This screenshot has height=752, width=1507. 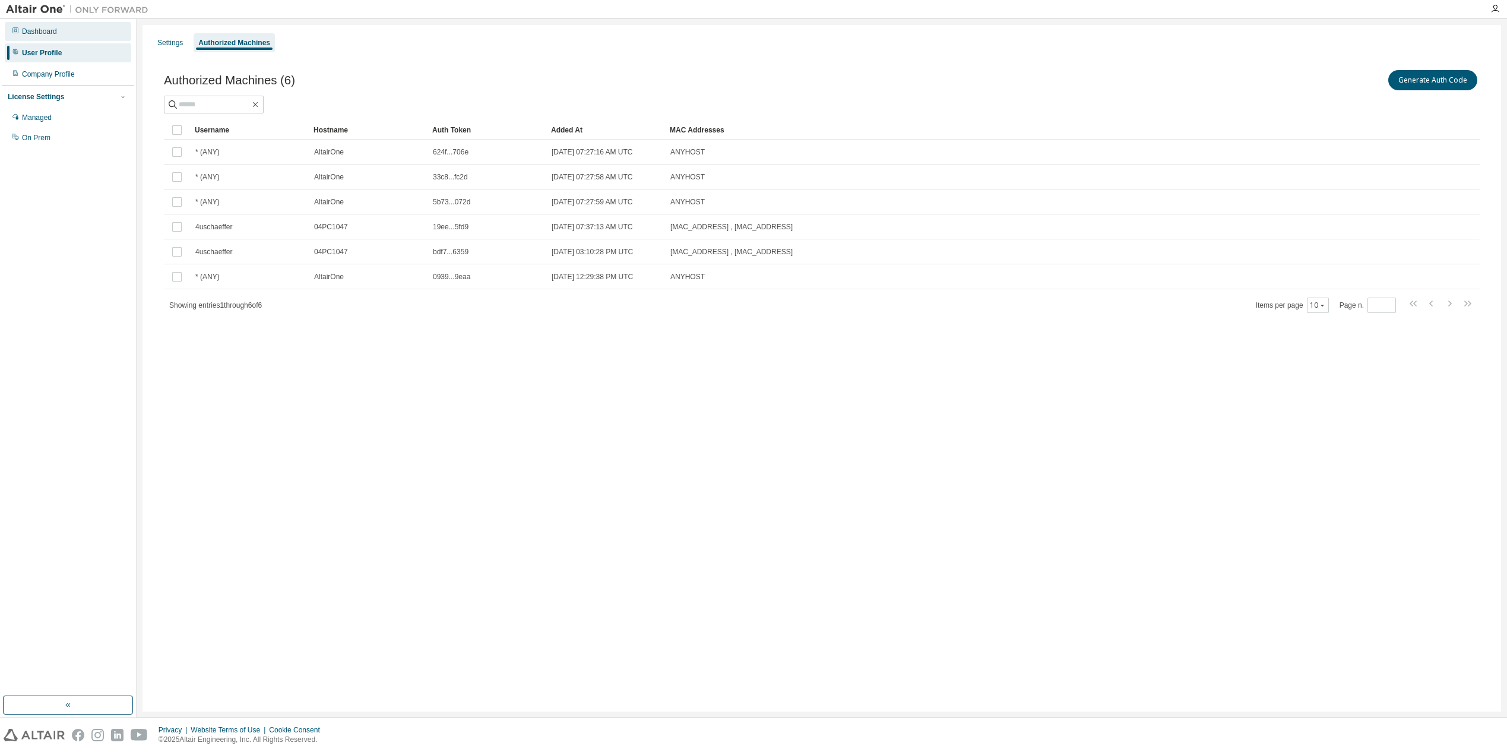 What do you see at coordinates (368, 130) in the screenshot?
I see `div: Hostname` at bounding box center [368, 130].